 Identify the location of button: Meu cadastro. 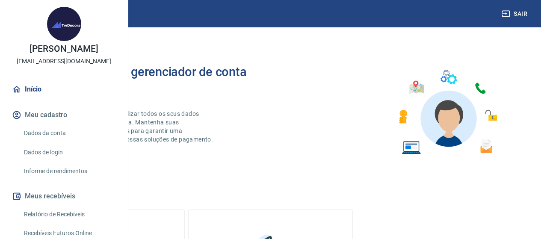
(64, 115).